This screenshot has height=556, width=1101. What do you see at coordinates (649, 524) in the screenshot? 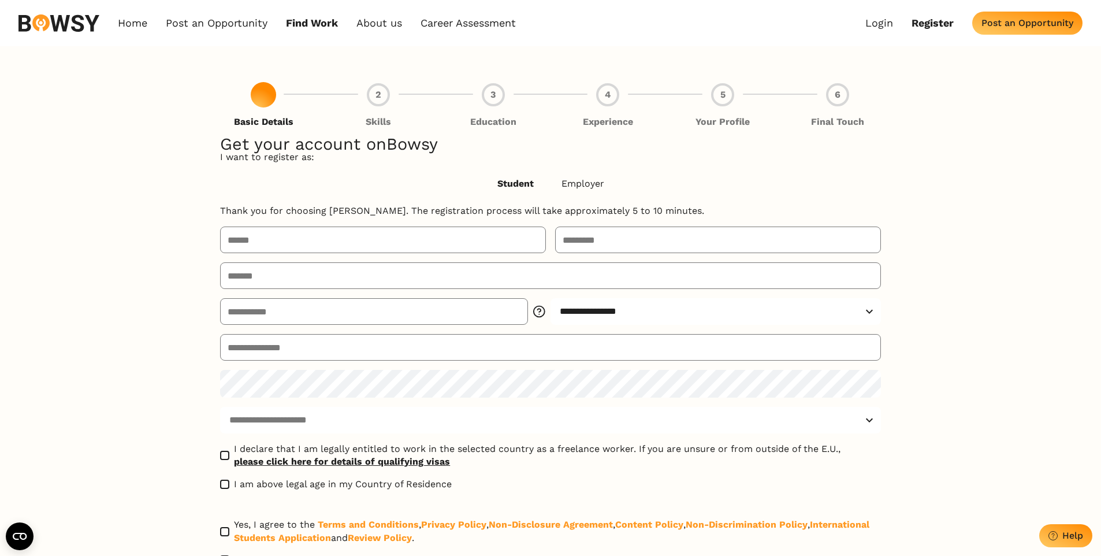
I see `a: Content Policy` at bounding box center [649, 524].